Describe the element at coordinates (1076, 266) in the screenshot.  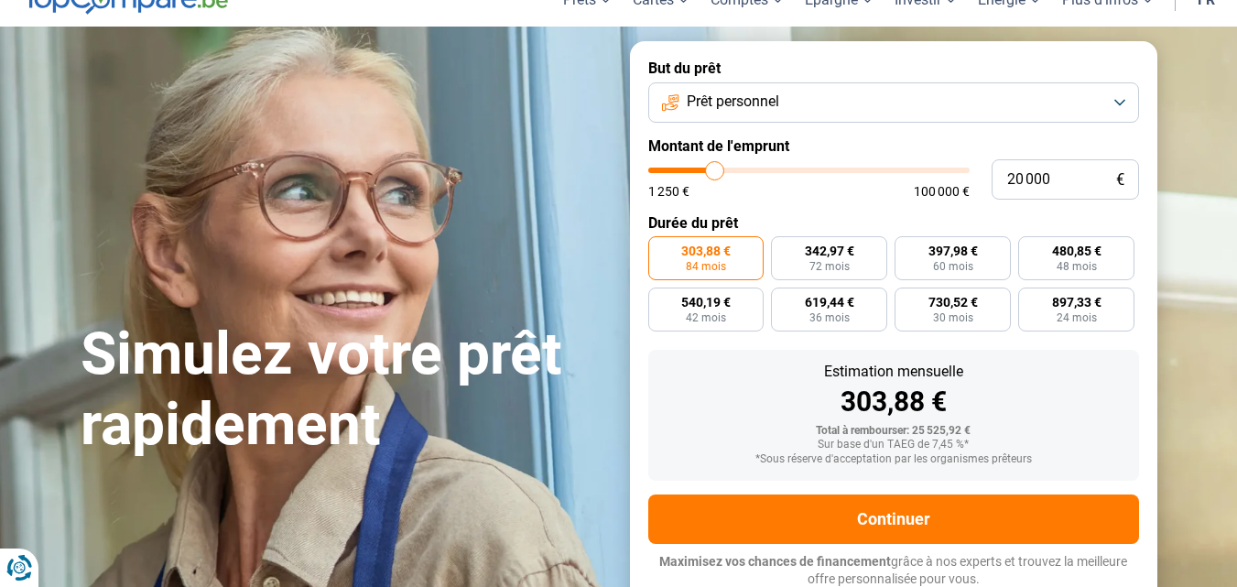
I see `span: 48 mois` at that location.